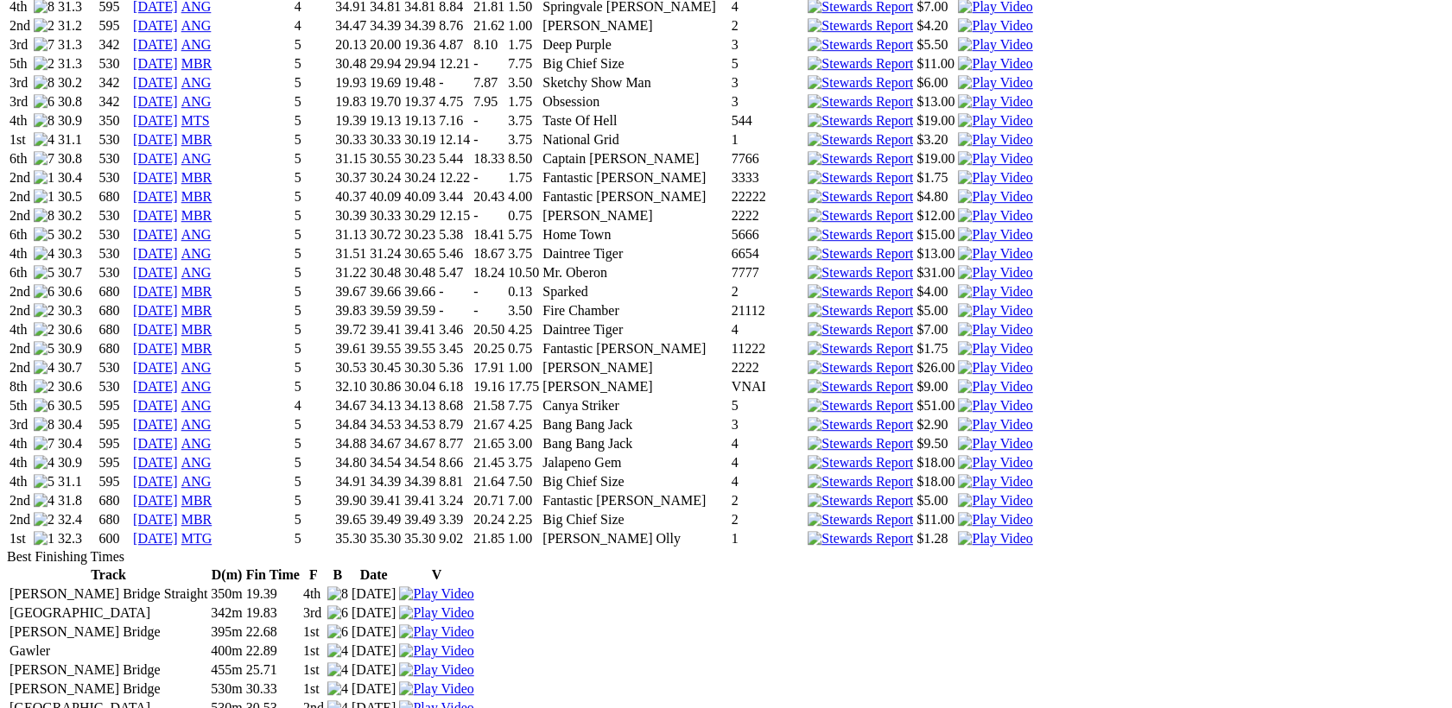 This screenshot has width=1452, height=708. I want to click on img: 1, so click(44, 197).